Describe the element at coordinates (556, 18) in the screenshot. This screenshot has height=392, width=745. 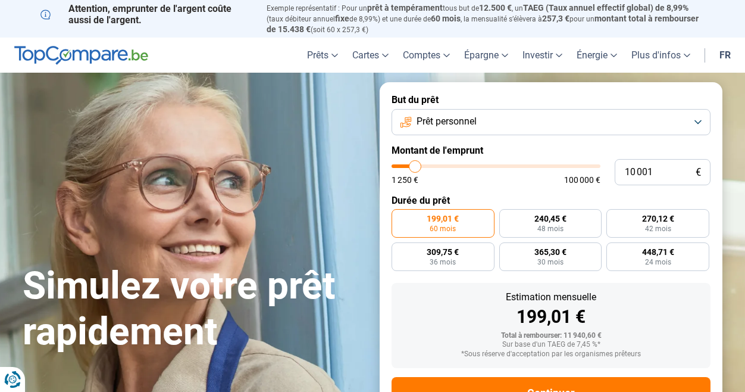
I see `span: 257,3 €` at that location.